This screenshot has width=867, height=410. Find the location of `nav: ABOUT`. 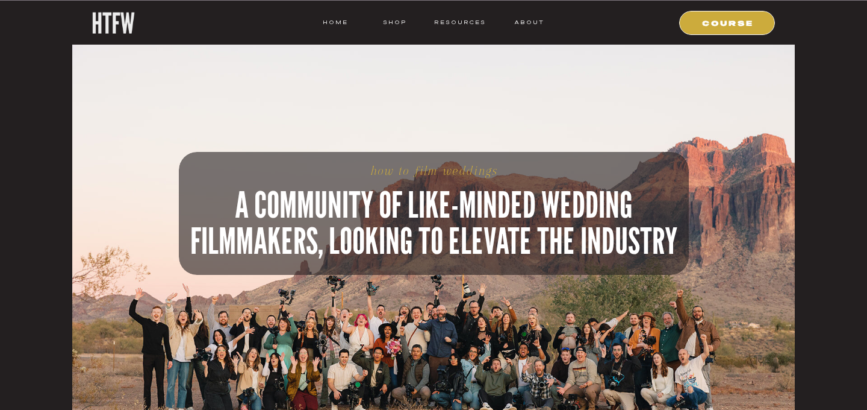

nav: ABOUT is located at coordinates (529, 22).